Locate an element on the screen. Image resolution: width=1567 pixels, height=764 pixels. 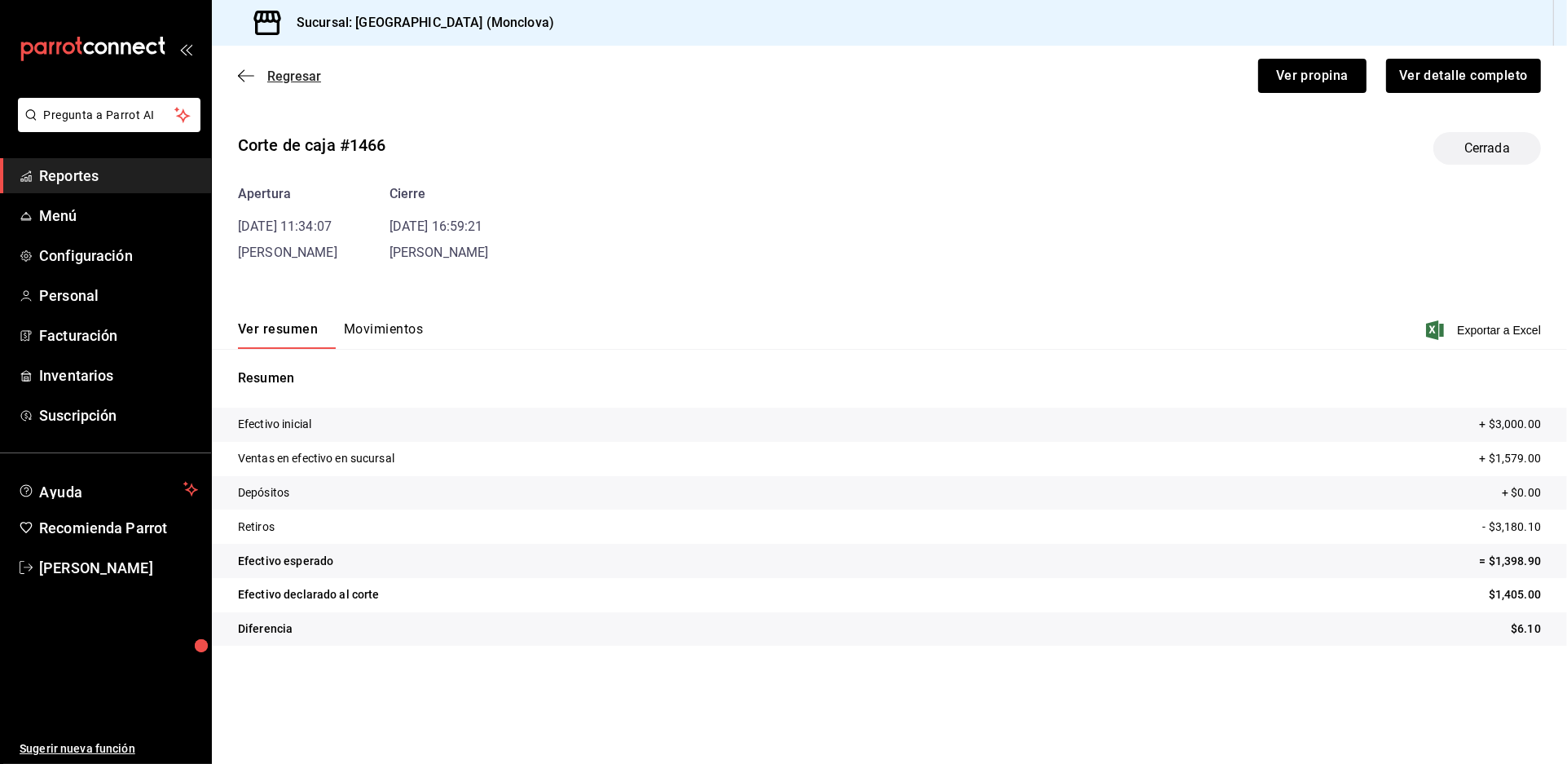
button: Regresar is located at coordinates (280, 76).